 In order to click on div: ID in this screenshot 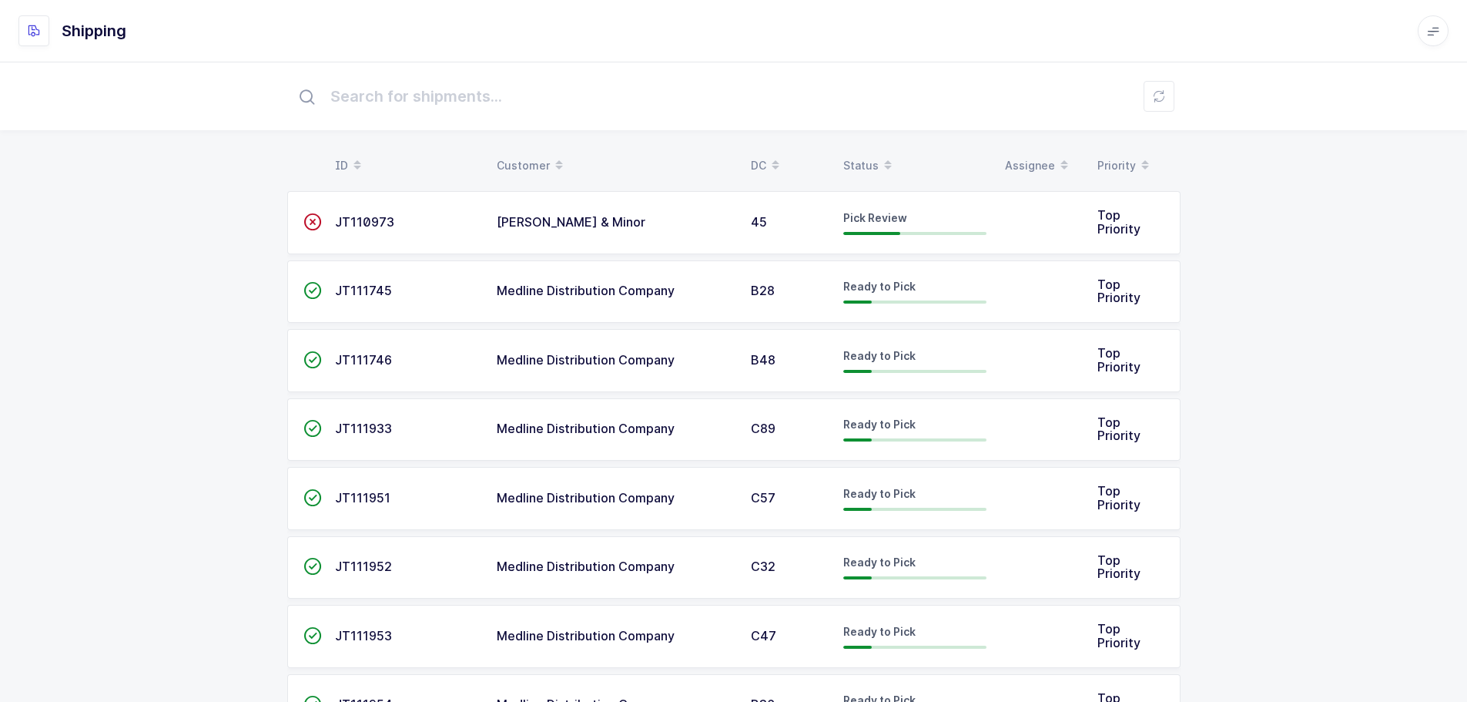, I will do `click(407, 166)`.